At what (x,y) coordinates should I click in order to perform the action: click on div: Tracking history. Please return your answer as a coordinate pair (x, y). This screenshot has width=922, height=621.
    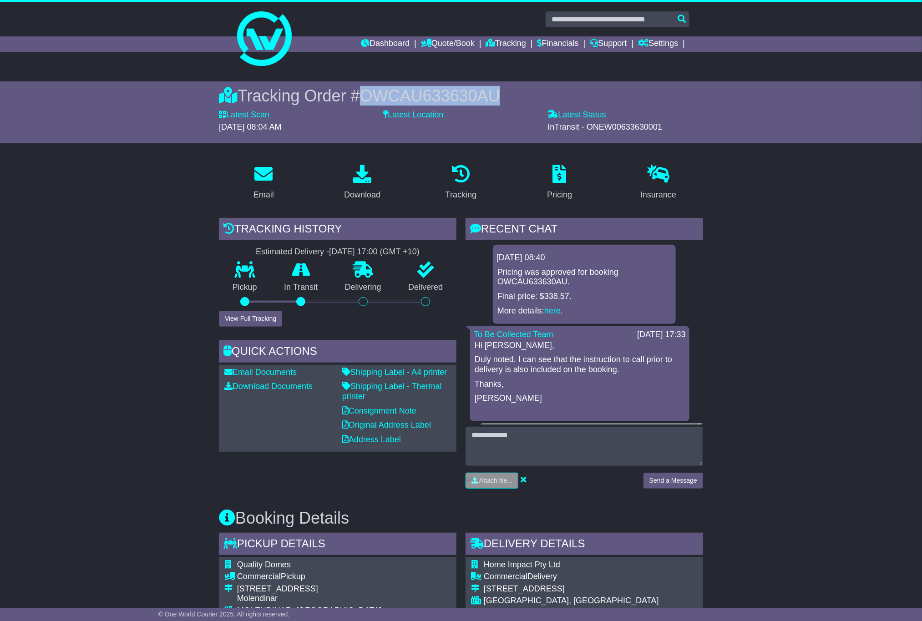
    Looking at the image, I should click on (337, 230).